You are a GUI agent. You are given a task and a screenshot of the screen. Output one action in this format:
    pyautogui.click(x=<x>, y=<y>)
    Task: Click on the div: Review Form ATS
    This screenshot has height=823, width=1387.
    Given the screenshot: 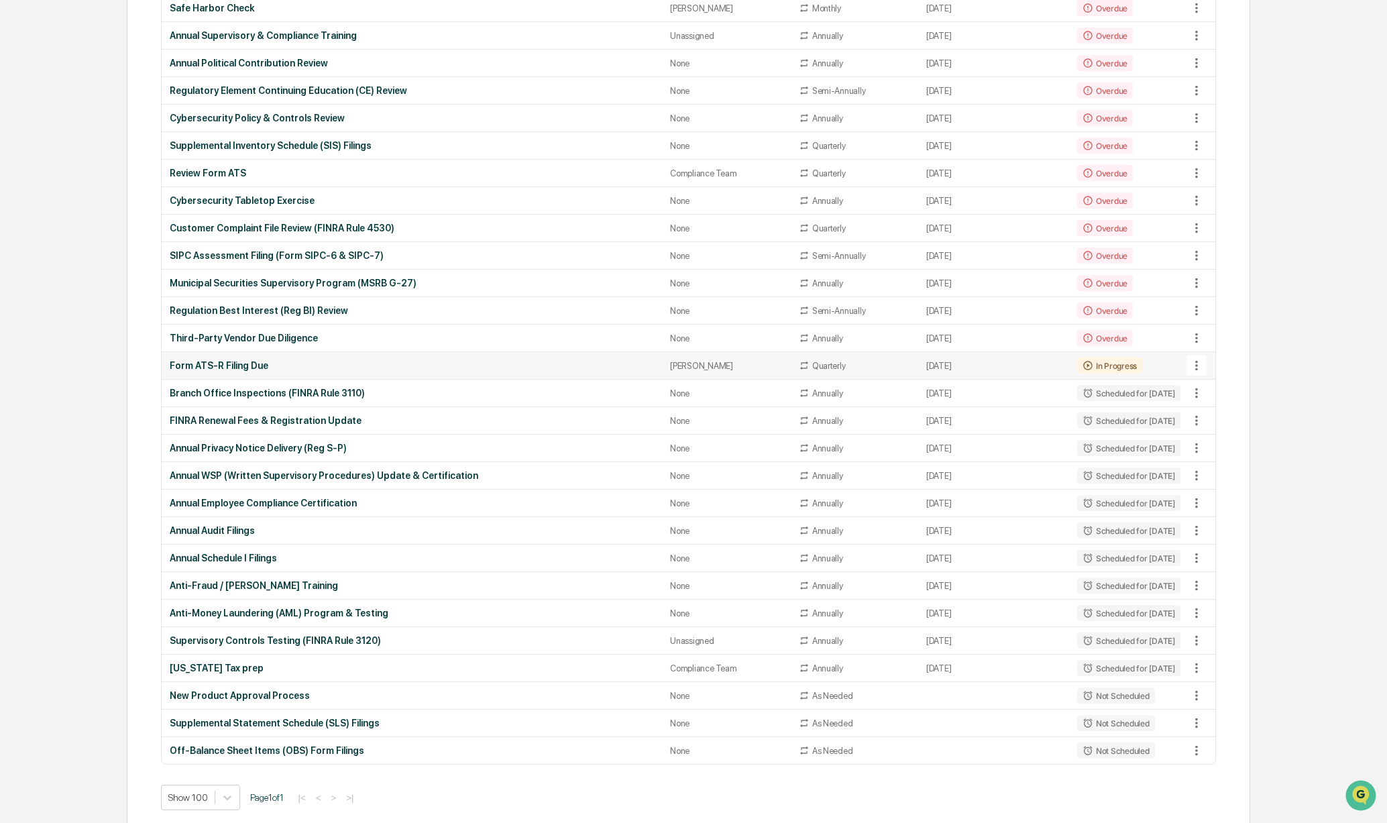 What is the action you would take?
    pyautogui.click(x=412, y=173)
    